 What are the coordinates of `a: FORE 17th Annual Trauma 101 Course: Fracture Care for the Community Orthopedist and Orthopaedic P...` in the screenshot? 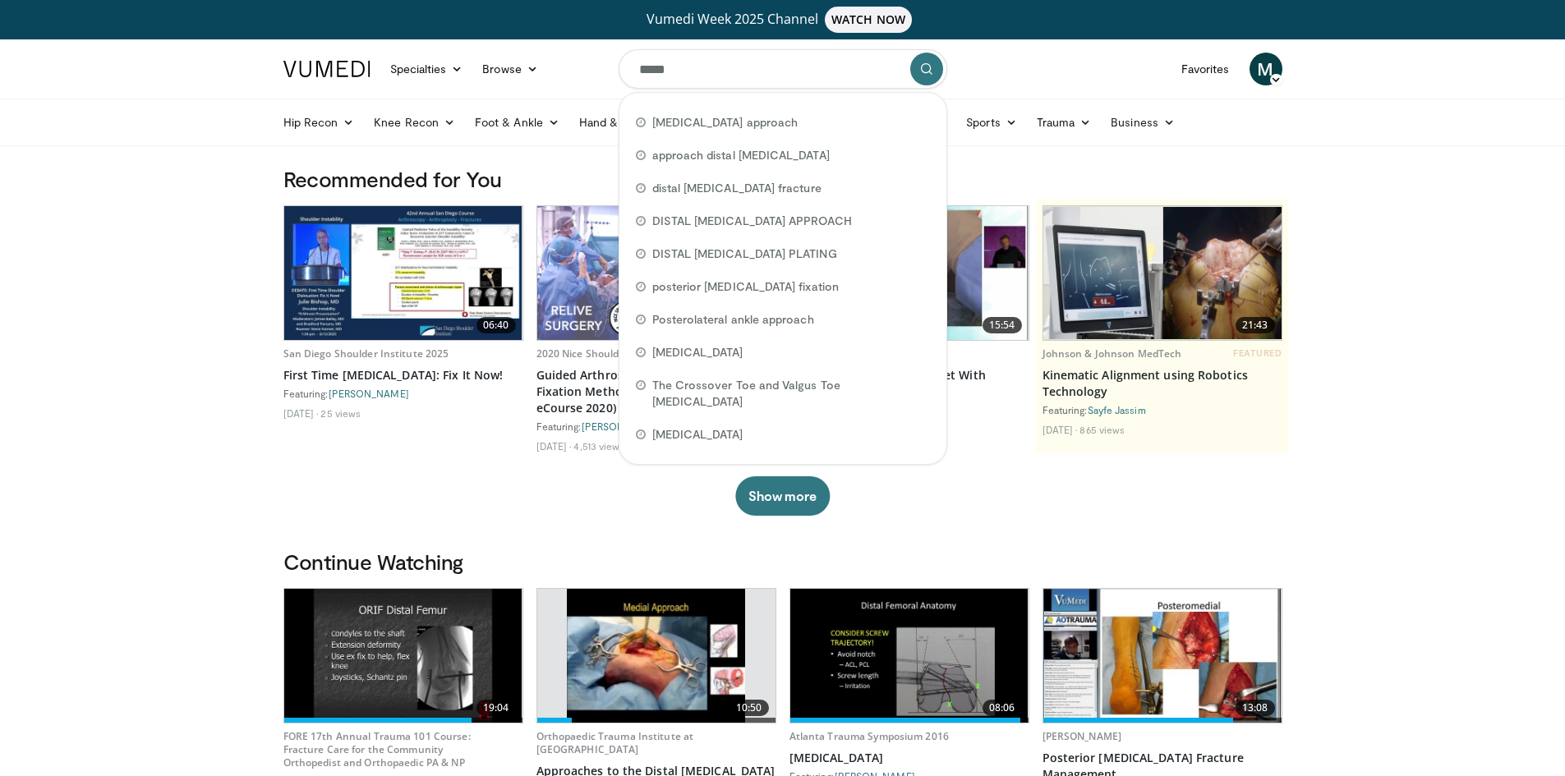 It's located at (377, 749).